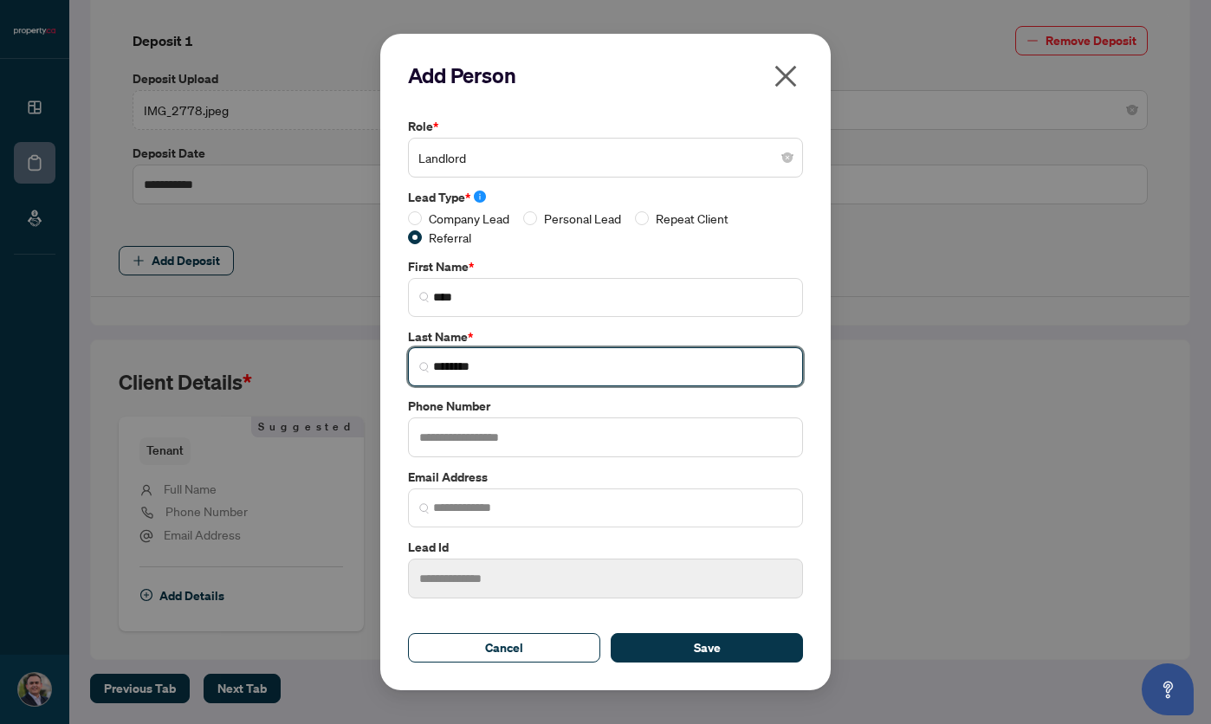 The height and width of the screenshot is (724, 1211). I want to click on button: Save, so click(707, 648).